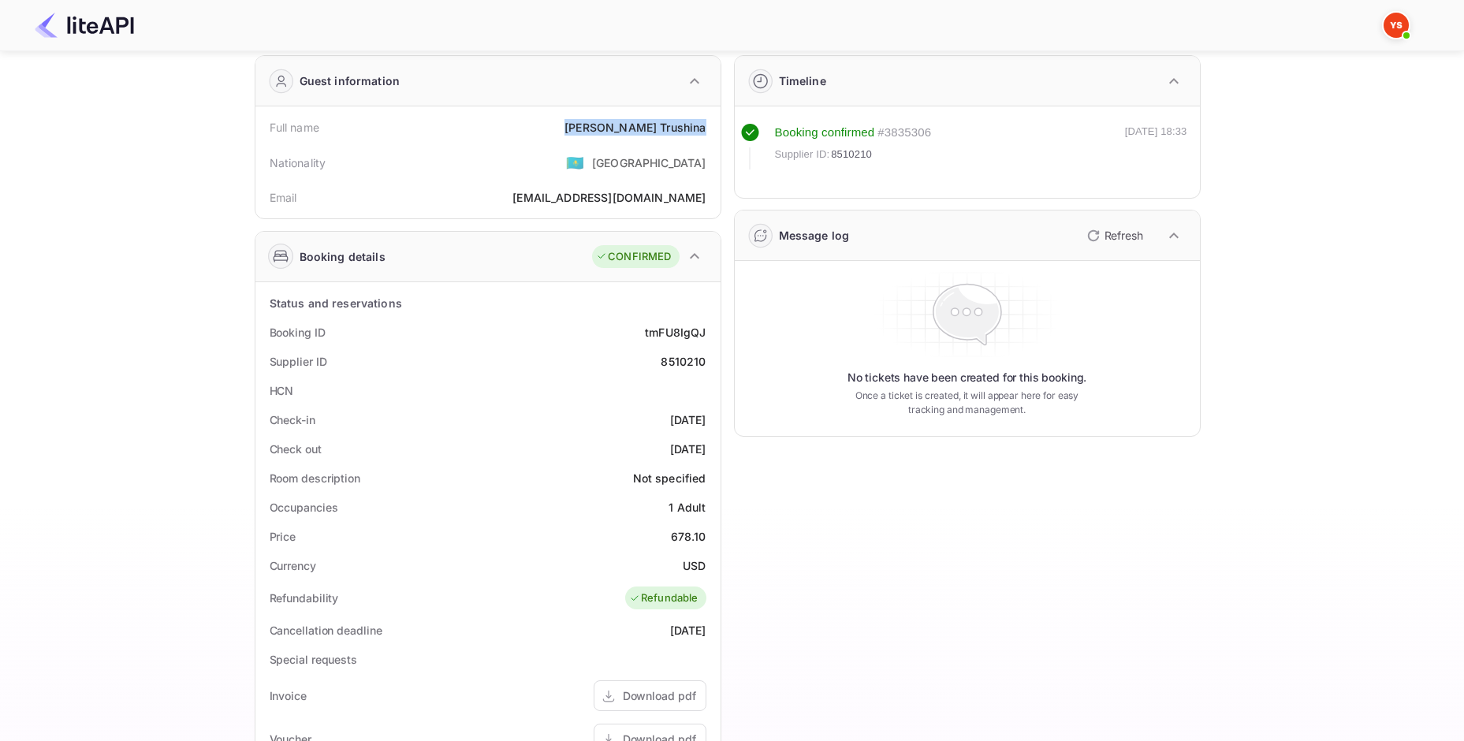  Describe the element at coordinates (292, 565) in the screenshot. I see `div: Currency` at that location.